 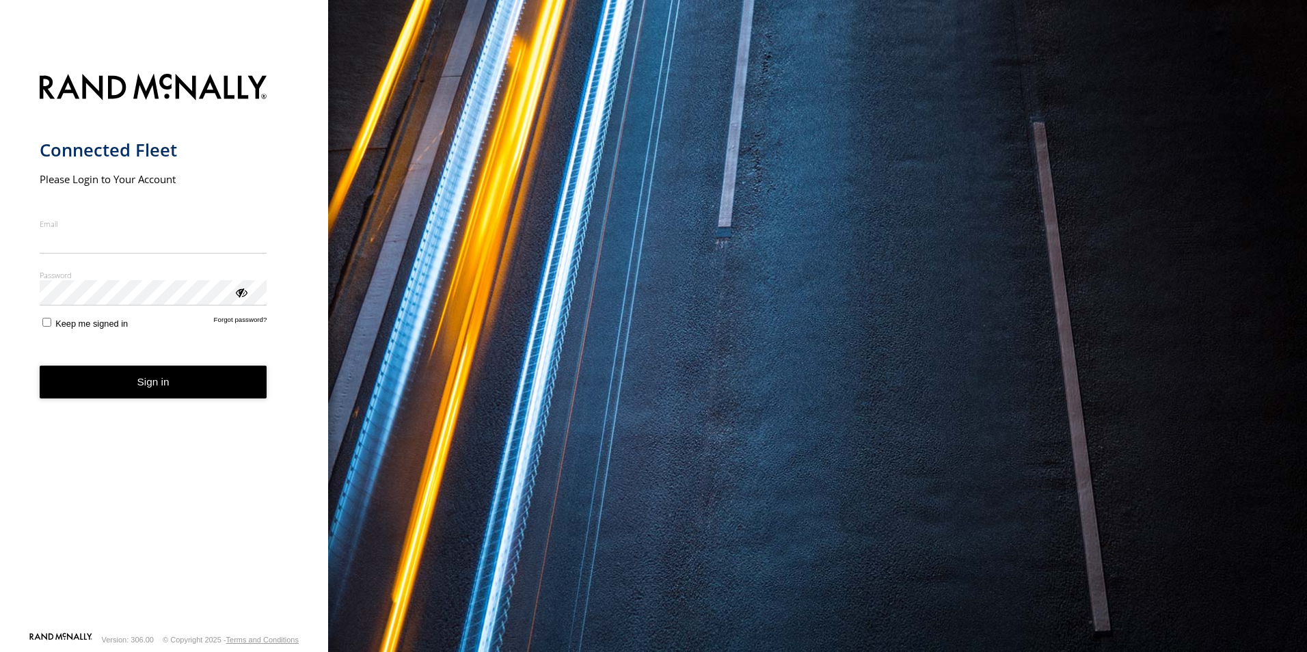 What do you see at coordinates (128, 640) in the screenshot?
I see `div: Version: 306.00` at bounding box center [128, 640].